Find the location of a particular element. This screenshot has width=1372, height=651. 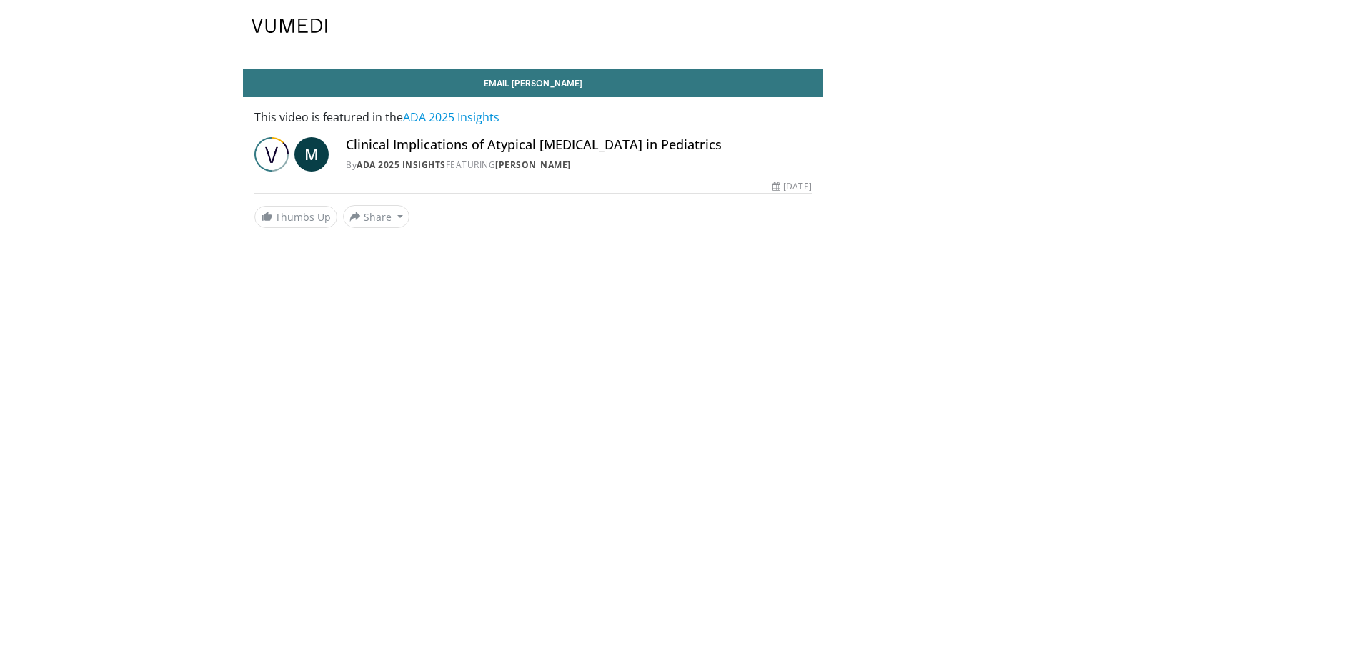

span: M is located at coordinates (312, 154).